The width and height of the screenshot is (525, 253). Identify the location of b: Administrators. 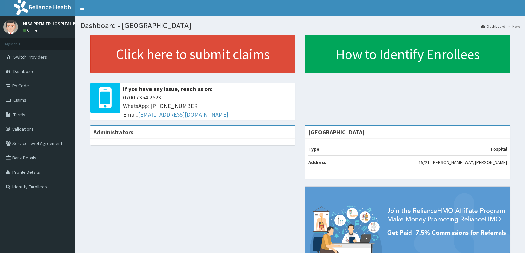
(113, 132).